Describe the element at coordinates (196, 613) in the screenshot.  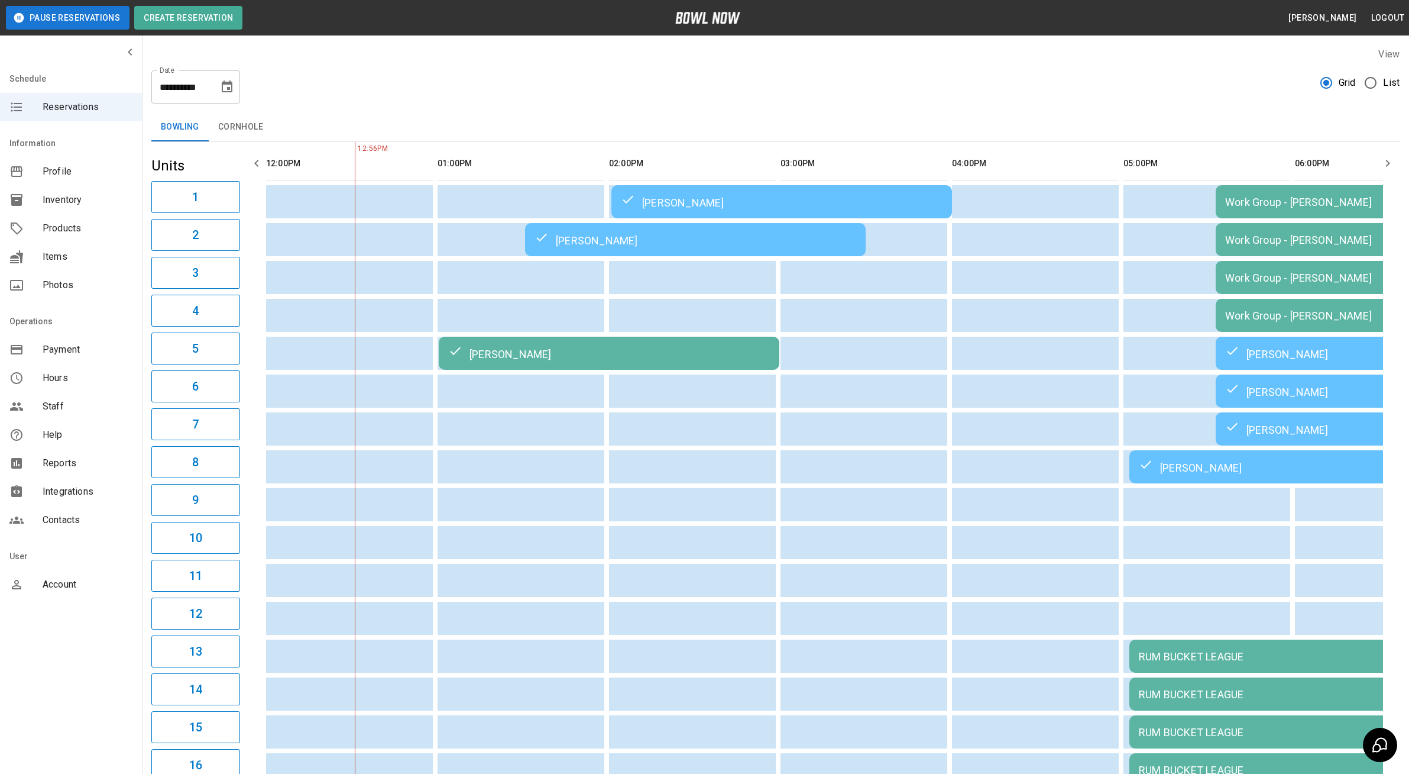
I see `h6: 12` at that location.